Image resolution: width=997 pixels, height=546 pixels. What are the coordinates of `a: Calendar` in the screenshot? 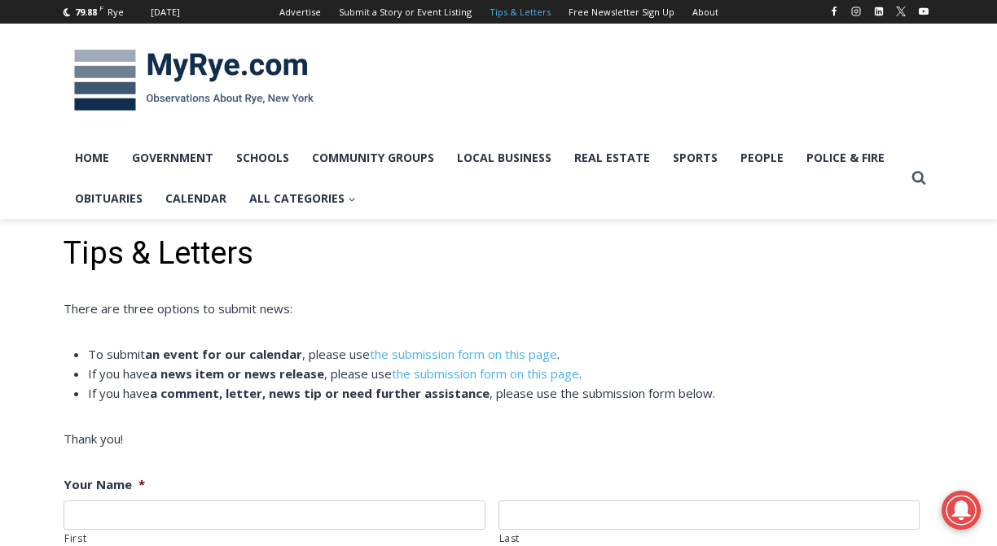 It's located at (195, 199).